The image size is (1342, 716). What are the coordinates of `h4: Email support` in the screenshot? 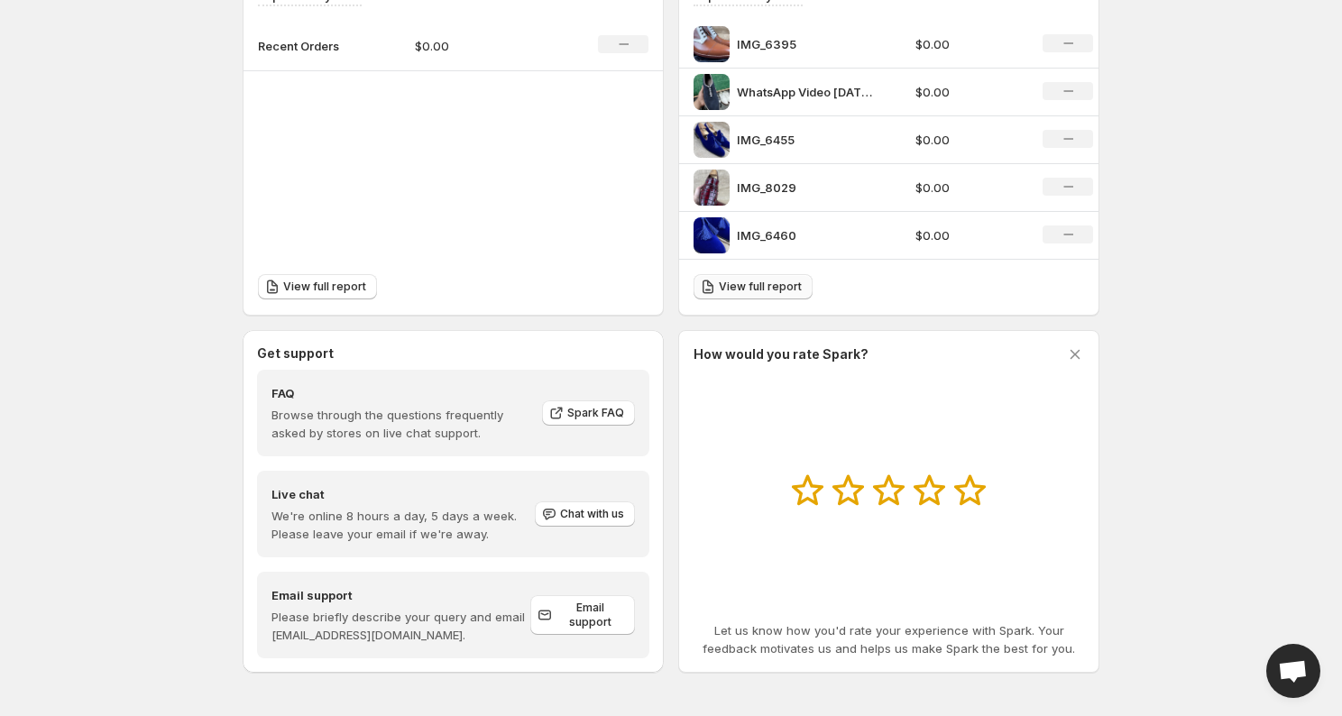 It's located at (400, 595).